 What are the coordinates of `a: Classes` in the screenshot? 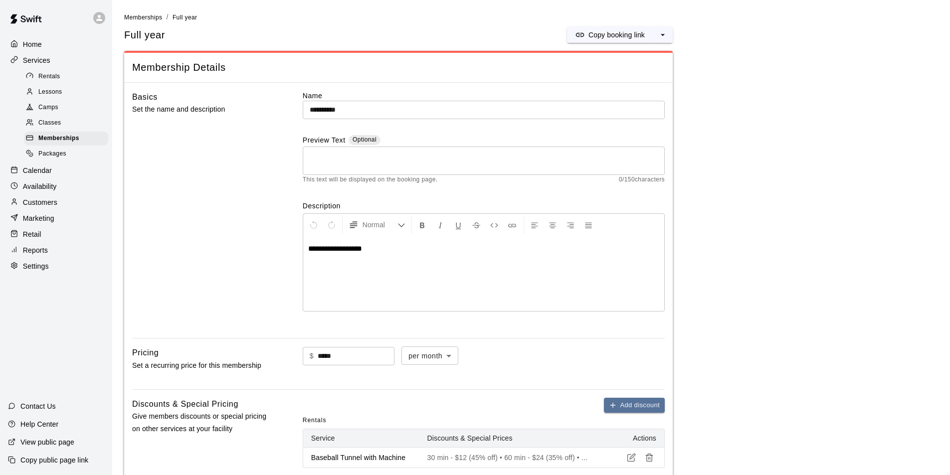 It's located at (68, 123).